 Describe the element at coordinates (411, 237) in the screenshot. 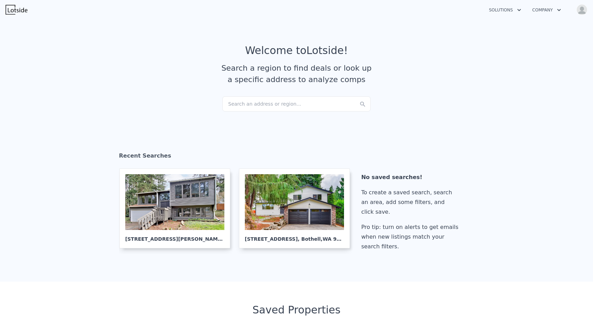

I see `div: Pro tip: turn on alerts to get emails when new listings match your search filters.` at that location.